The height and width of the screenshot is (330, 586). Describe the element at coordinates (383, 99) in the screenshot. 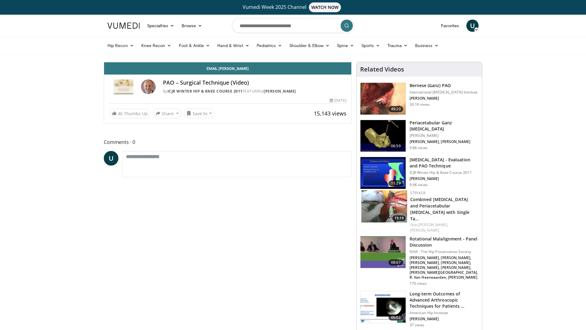

I see `img: Clohisy_PAO_1.png.150x105_q85_crop-smart_upscale.jpg` at that location.